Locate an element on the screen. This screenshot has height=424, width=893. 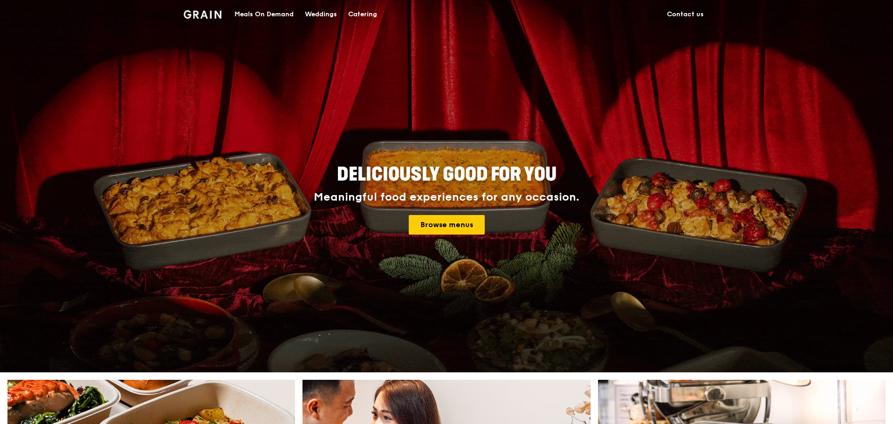
div: Catering is located at coordinates (362, 14).